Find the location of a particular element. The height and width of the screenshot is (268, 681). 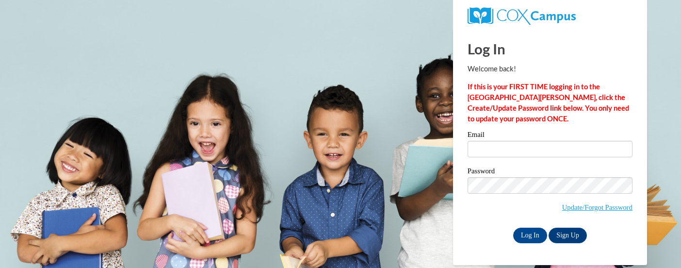

h1: Log In is located at coordinates (550, 49).